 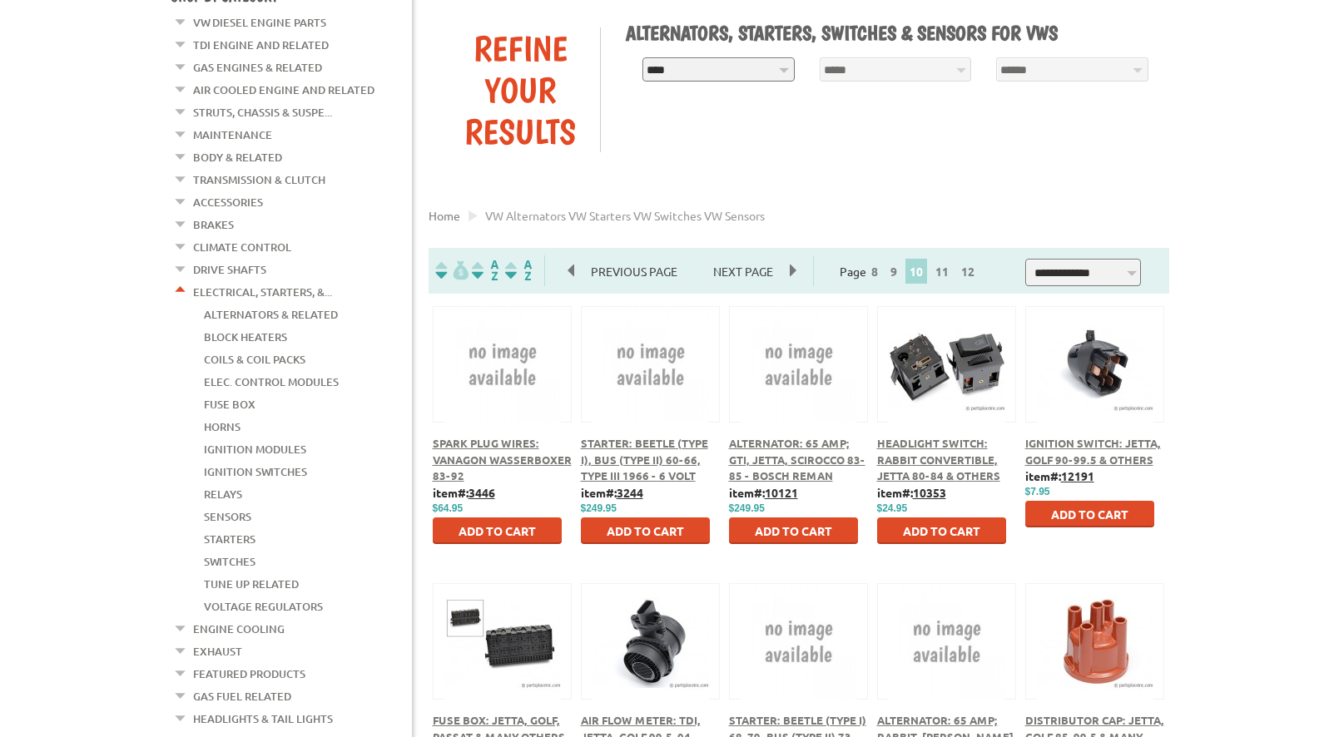 I want to click on img: Sort by Headline, so click(x=485, y=270).